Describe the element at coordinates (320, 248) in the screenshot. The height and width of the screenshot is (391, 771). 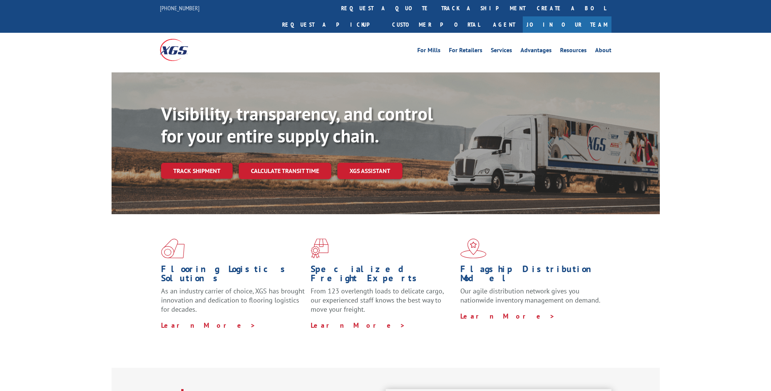
I see `img: xgs-icon-focused-on-flooring-red` at that location.